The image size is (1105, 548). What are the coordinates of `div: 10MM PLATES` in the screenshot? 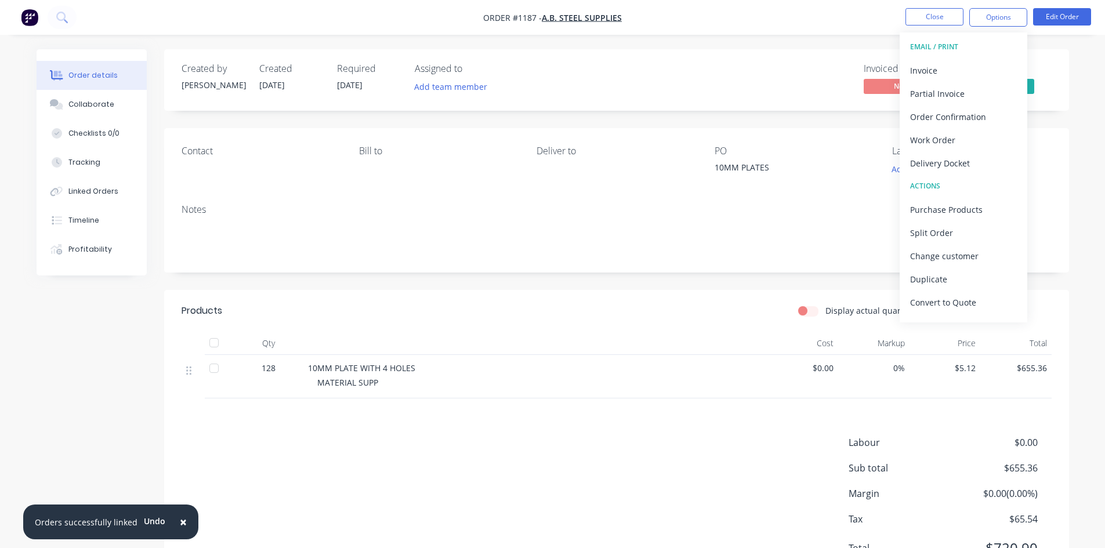 It's located at (787, 169).